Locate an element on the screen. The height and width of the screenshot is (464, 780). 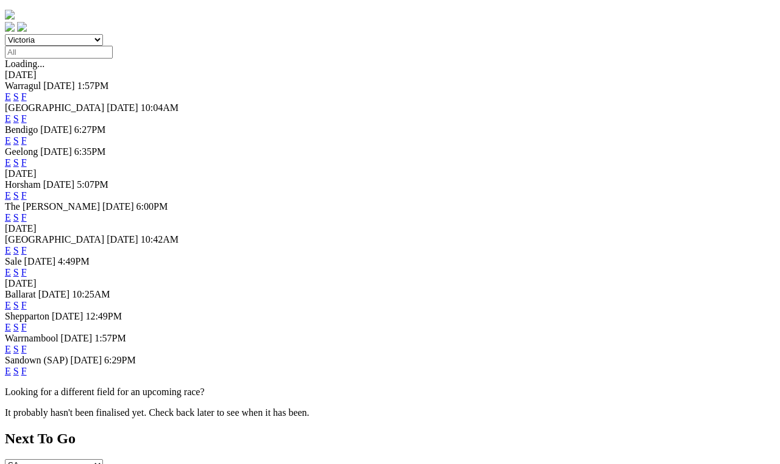
span: Ballarat is located at coordinates (20, 294).